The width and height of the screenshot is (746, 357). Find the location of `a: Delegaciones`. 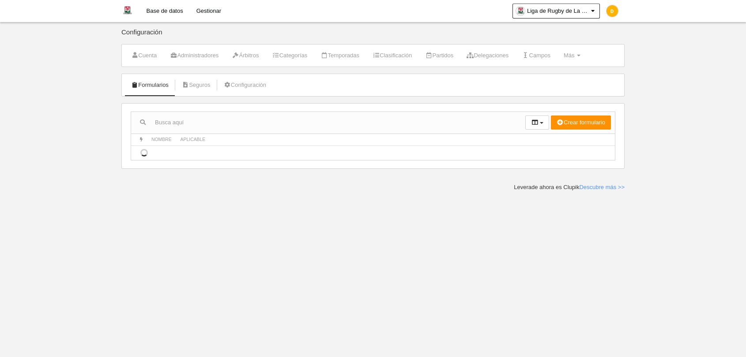

a: Delegaciones is located at coordinates (487, 56).